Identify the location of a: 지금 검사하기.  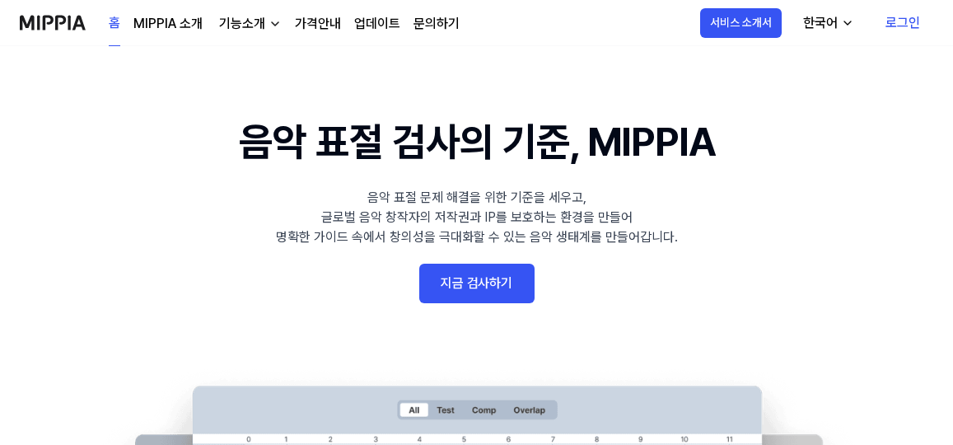
(477, 283).